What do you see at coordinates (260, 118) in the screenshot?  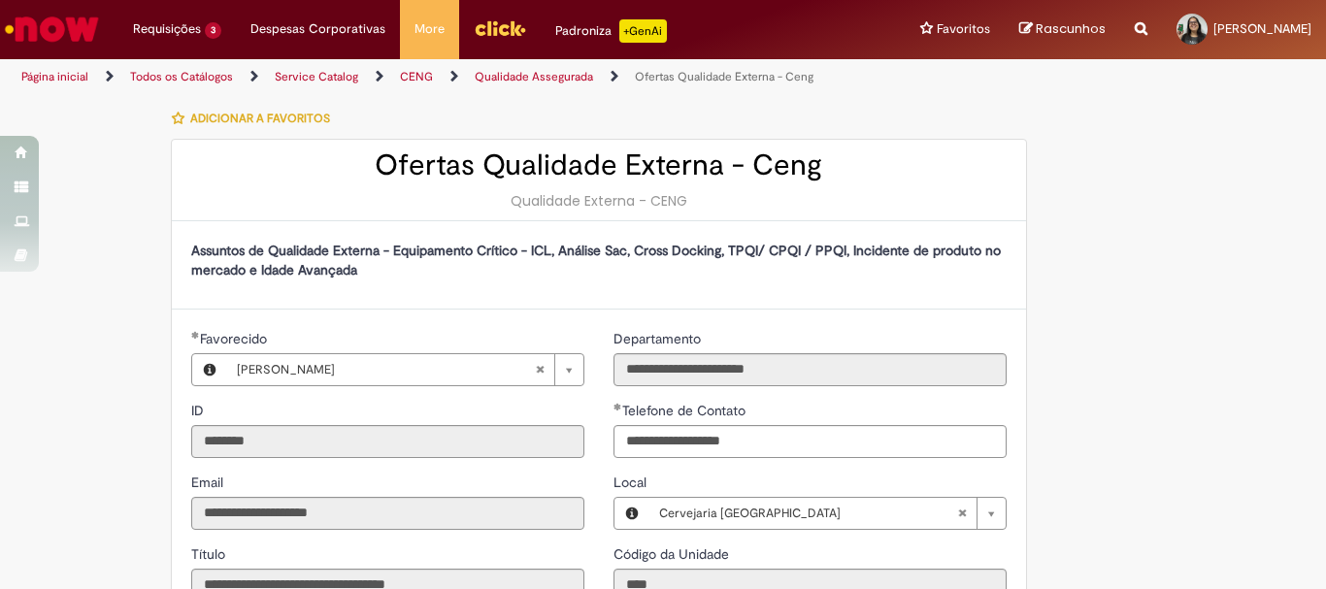 I see `span: Adicionar a Favoritos` at bounding box center [260, 118].